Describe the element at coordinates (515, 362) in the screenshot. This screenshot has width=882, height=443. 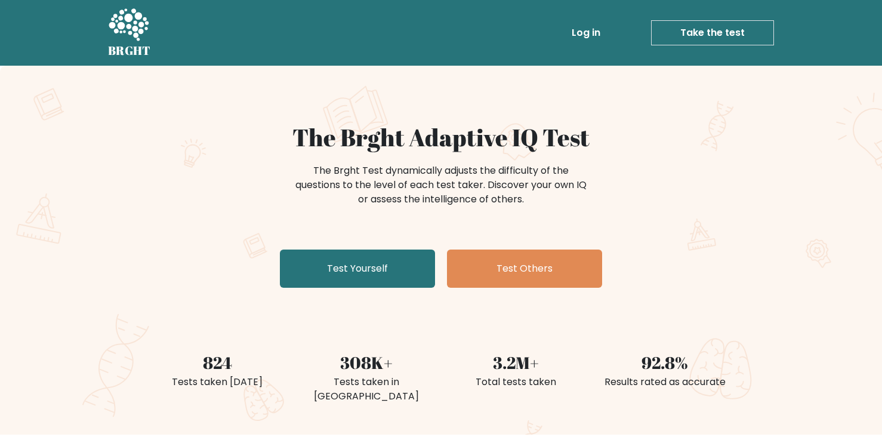
I see `div: 3.2M+` at that location.